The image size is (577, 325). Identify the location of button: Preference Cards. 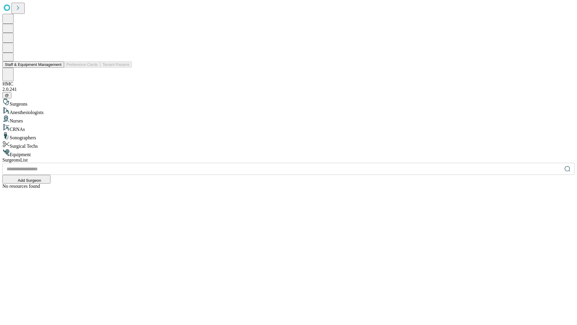
(82, 64).